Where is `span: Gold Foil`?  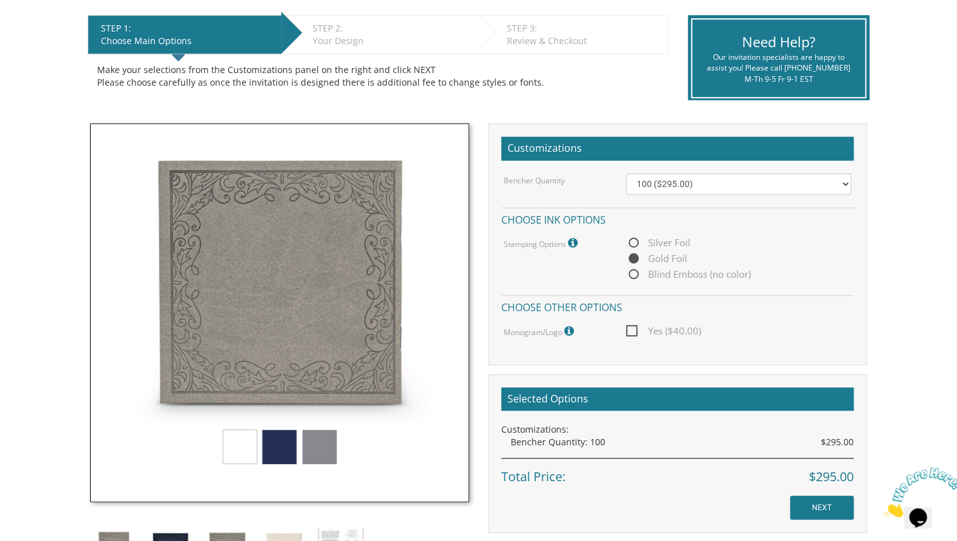 span: Gold Foil is located at coordinates (656, 258).